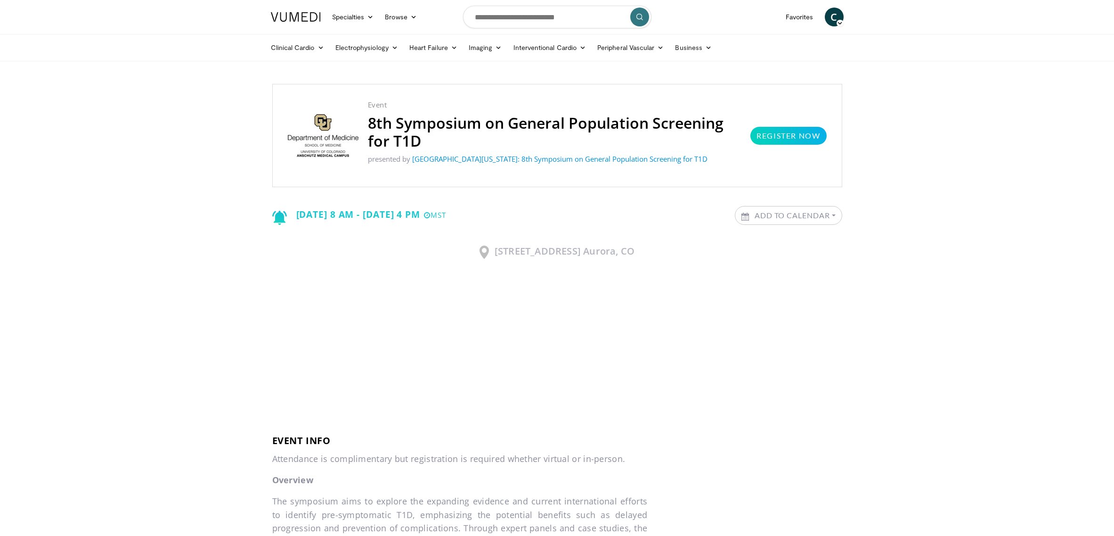 Image resolution: width=1114 pixels, height=536 pixels. I want to click on p: Event, so click(555, 105).